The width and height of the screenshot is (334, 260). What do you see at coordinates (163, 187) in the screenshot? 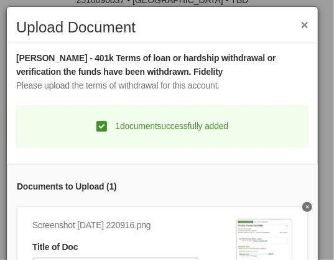
I see `div: Documents to Upload ( 1 )` at bounding box center [163, 187].